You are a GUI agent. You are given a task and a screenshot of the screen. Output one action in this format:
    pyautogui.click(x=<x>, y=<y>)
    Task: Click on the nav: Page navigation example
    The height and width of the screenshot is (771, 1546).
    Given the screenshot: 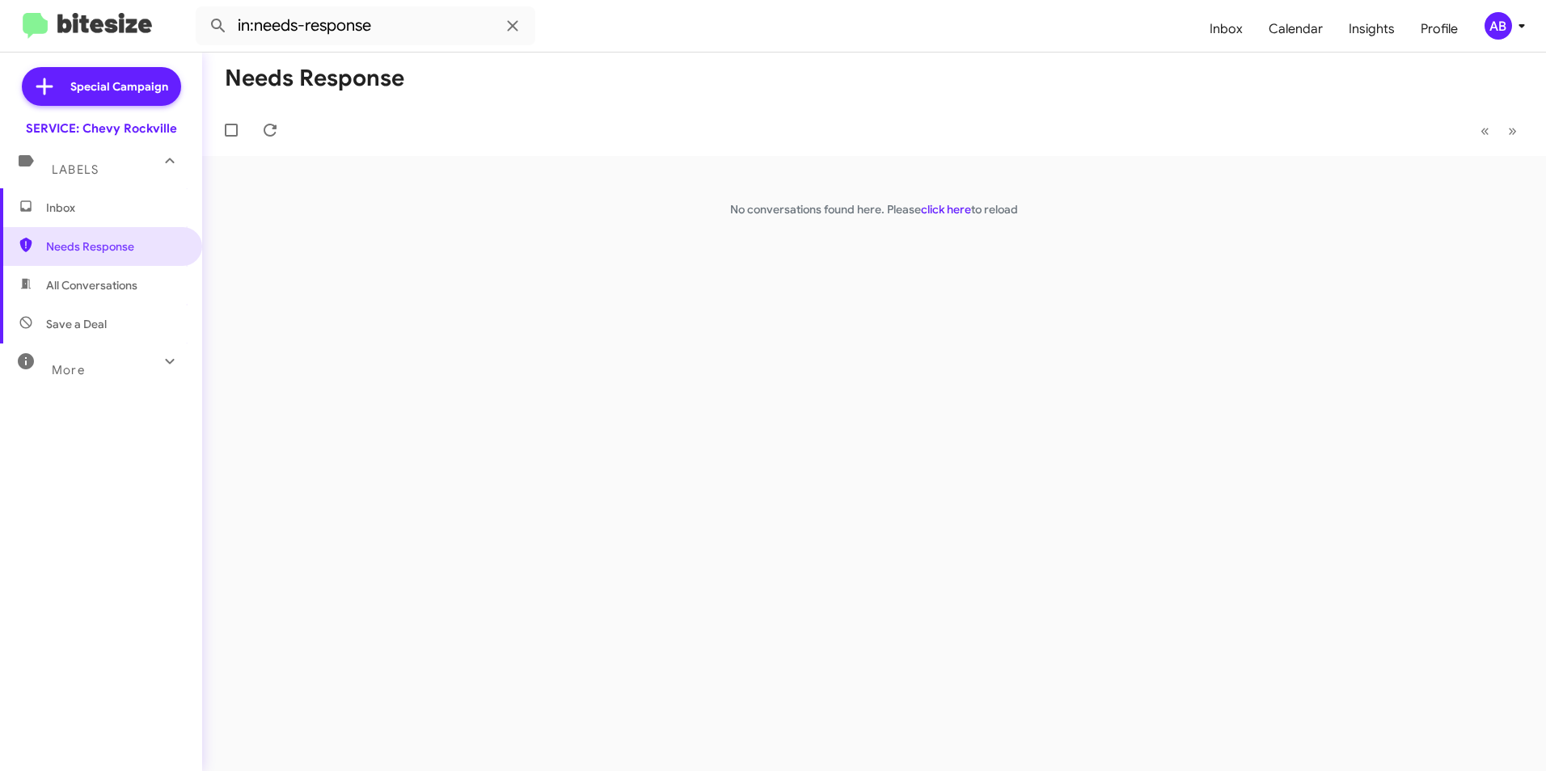 What is the action you would take?
    pyautogui.click(x=1499, y=130)
    